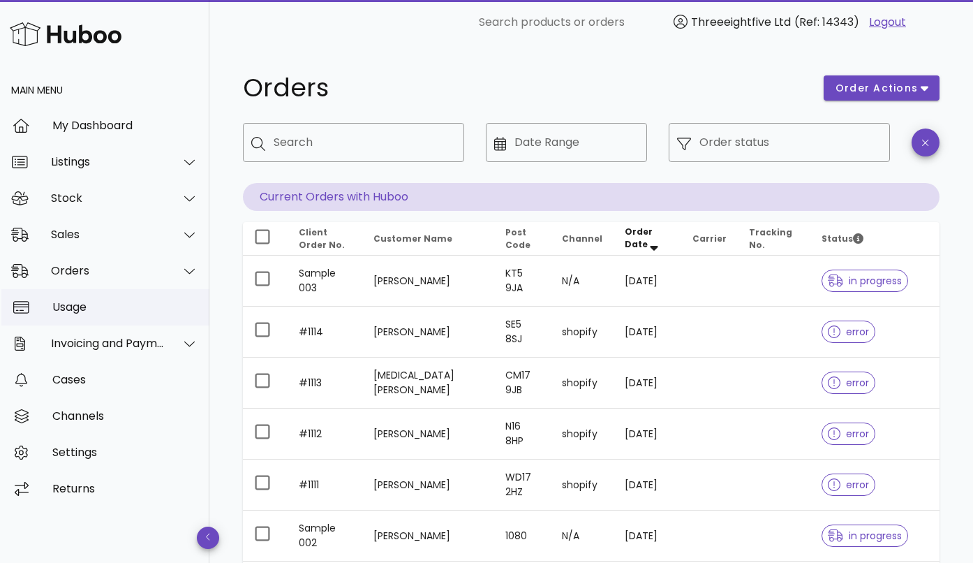  What do you see at coordinates (125, 125) in the screenshot?
I see `div: My Dashboard` at bounding box center [125, 125].